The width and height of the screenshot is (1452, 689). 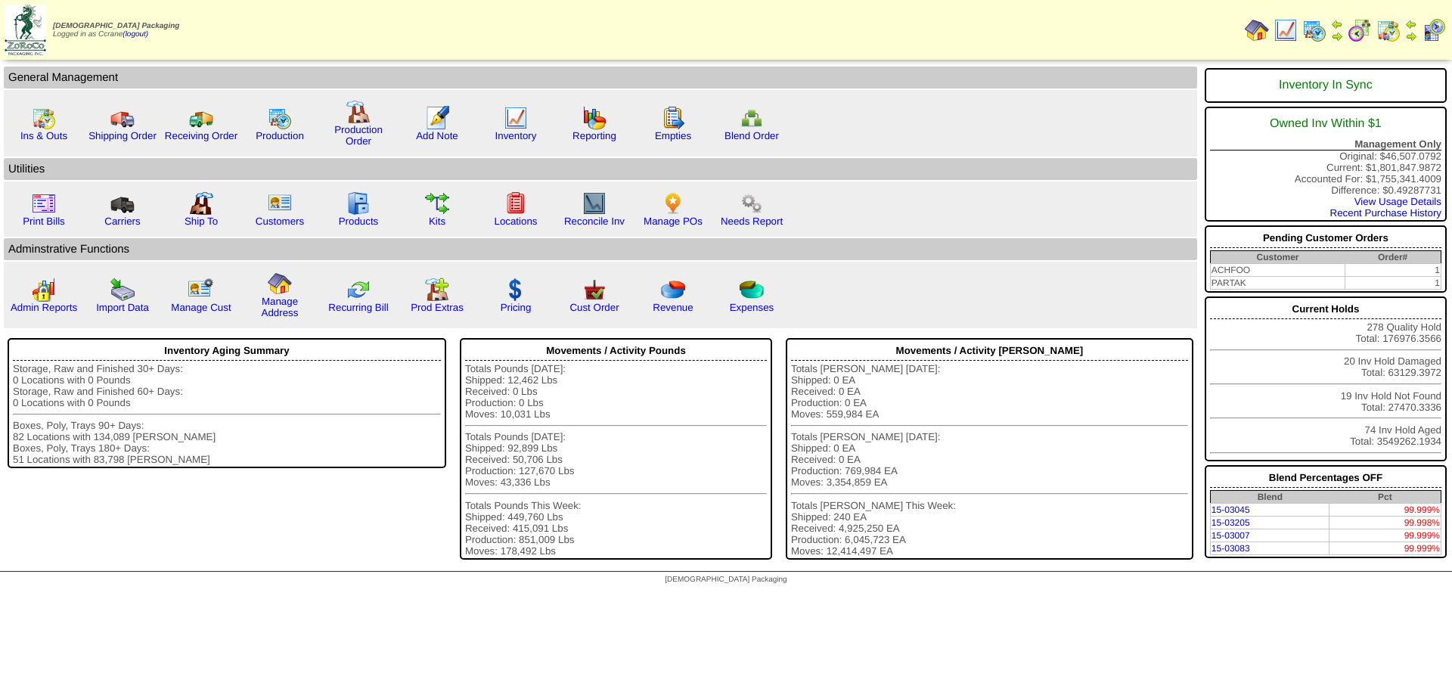 I want to click on a: Kits, so click(x=437, y=221).